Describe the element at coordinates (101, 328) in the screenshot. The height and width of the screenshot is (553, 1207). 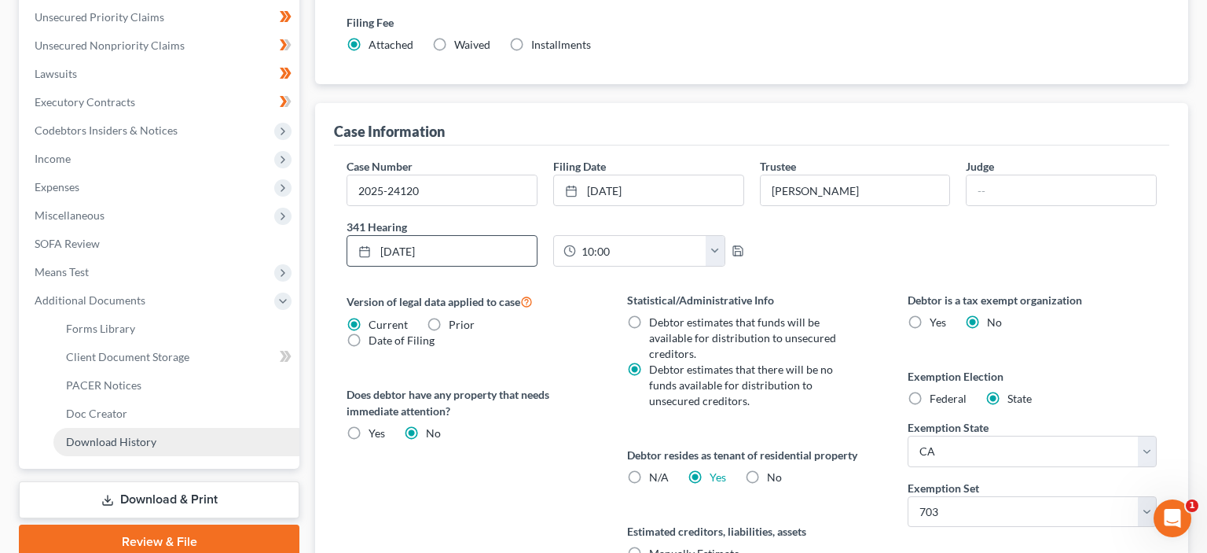
I see `span: Forms Library` at that location.